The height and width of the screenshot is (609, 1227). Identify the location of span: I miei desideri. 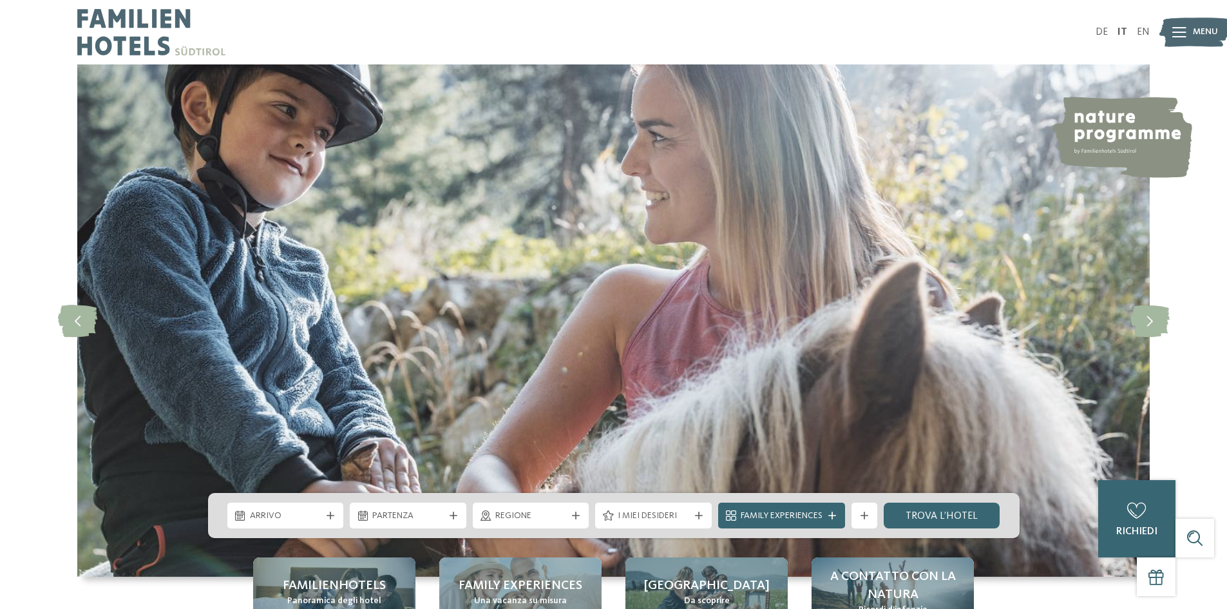
(653, 516).